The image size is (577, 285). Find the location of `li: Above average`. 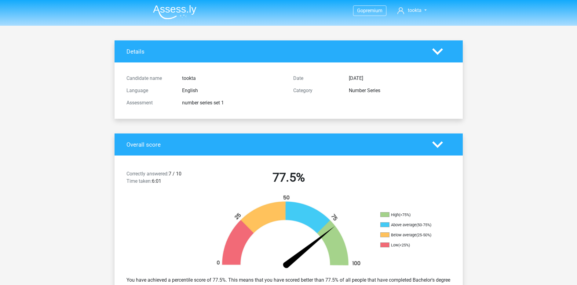

li: Above average is located at coordinates (411, 225).